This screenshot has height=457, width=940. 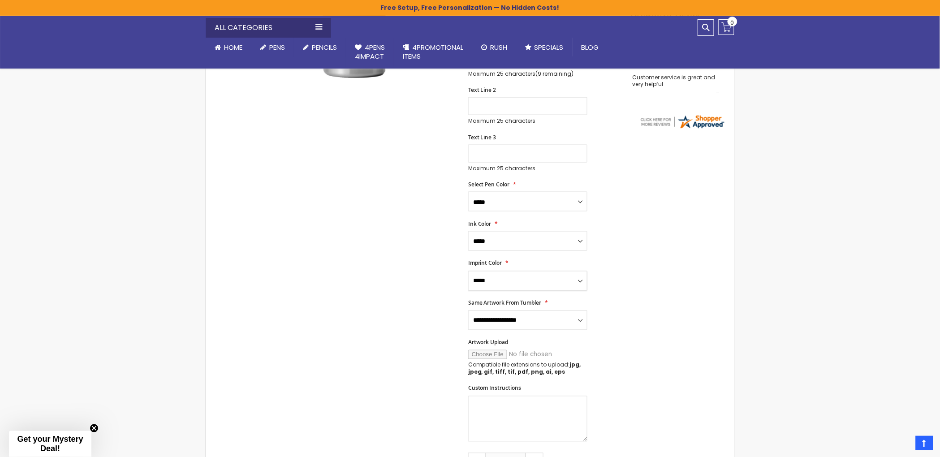 What do you see at coordinates (590, 47) in the screenshot?
I see `a: Blog` at bounding box center [590, 47].